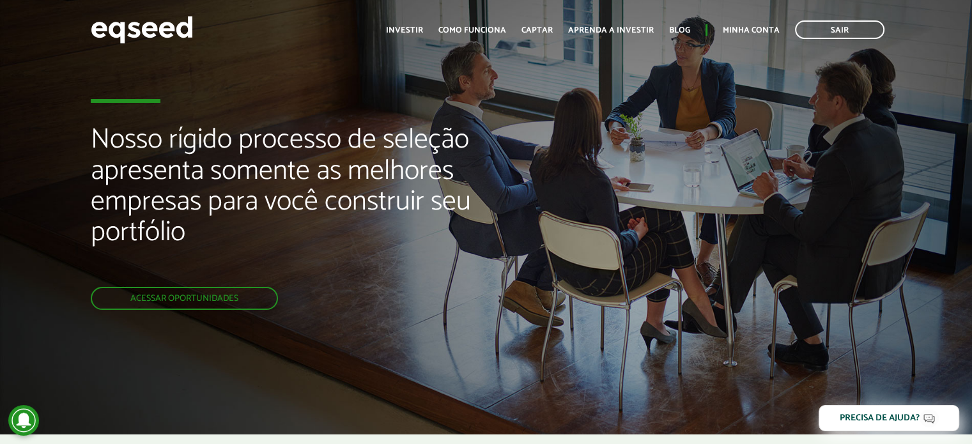  Describe the element at coordinates (404, 30) in the screenshot. I see `a: Investir` at that location.